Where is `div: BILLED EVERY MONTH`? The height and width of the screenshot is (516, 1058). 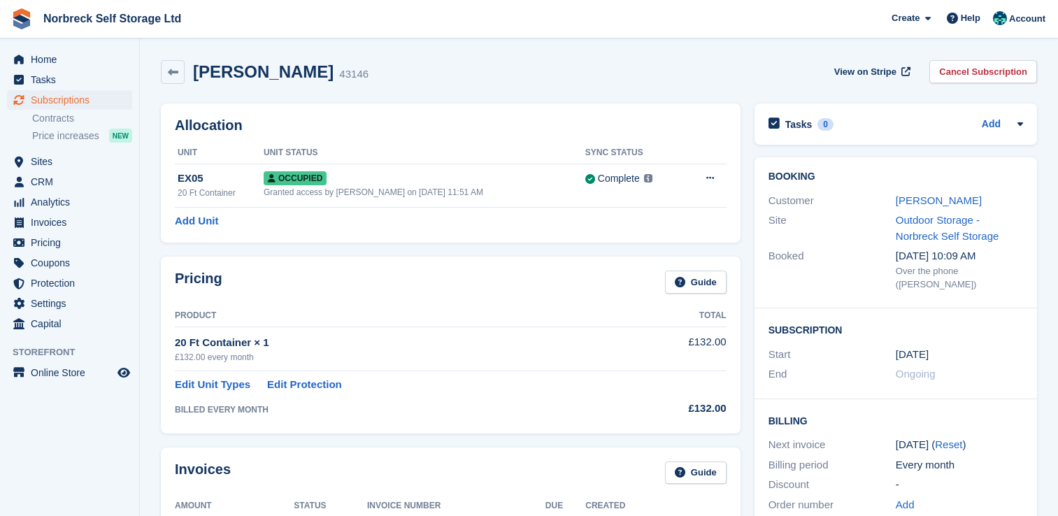 div: BILLED EVERY MONTH is located at coordinates (399, 410).